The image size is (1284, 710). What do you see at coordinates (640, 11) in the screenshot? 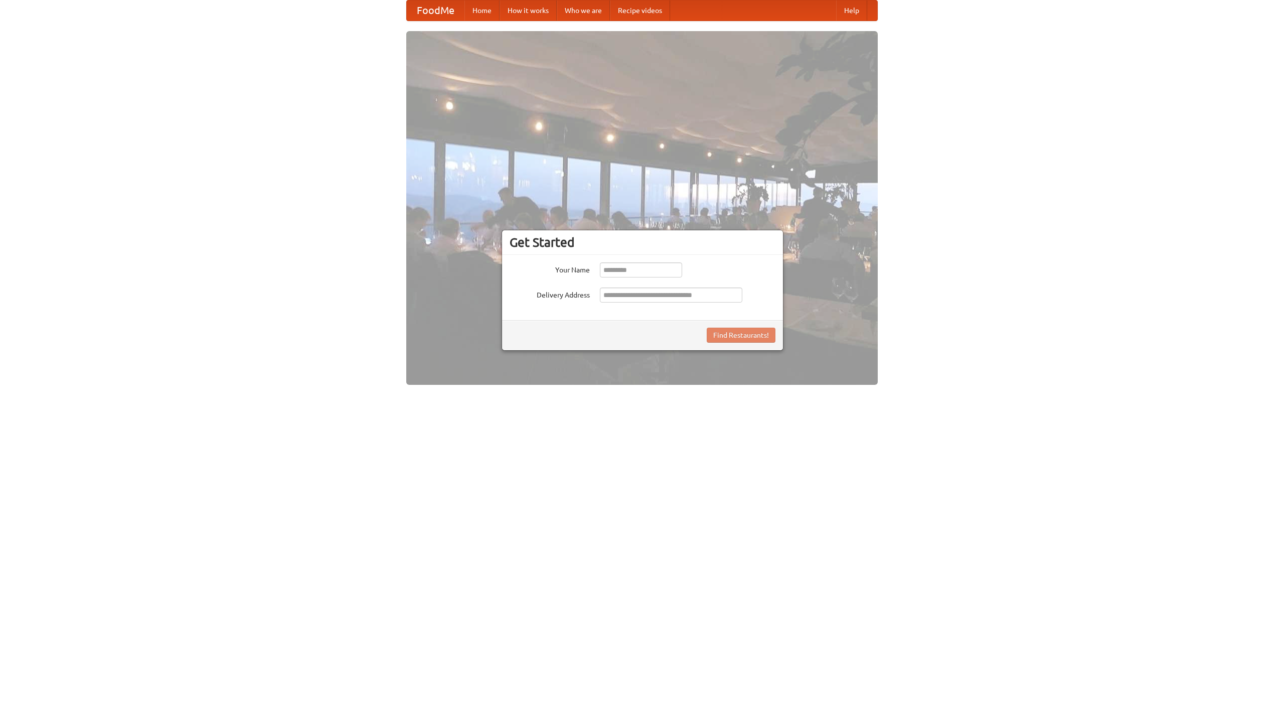
I see `a: Recipe videos` at bounding box center [640, 11].